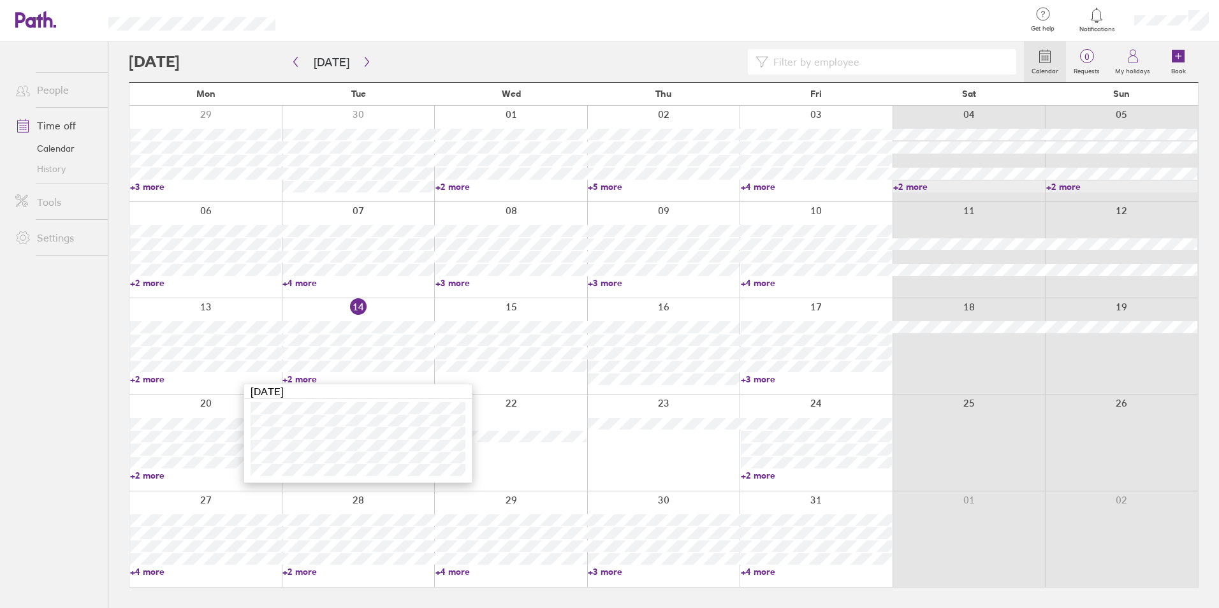 The image size is (1219, 608). I want to click on a: 0Requests, so click(1087, 62).